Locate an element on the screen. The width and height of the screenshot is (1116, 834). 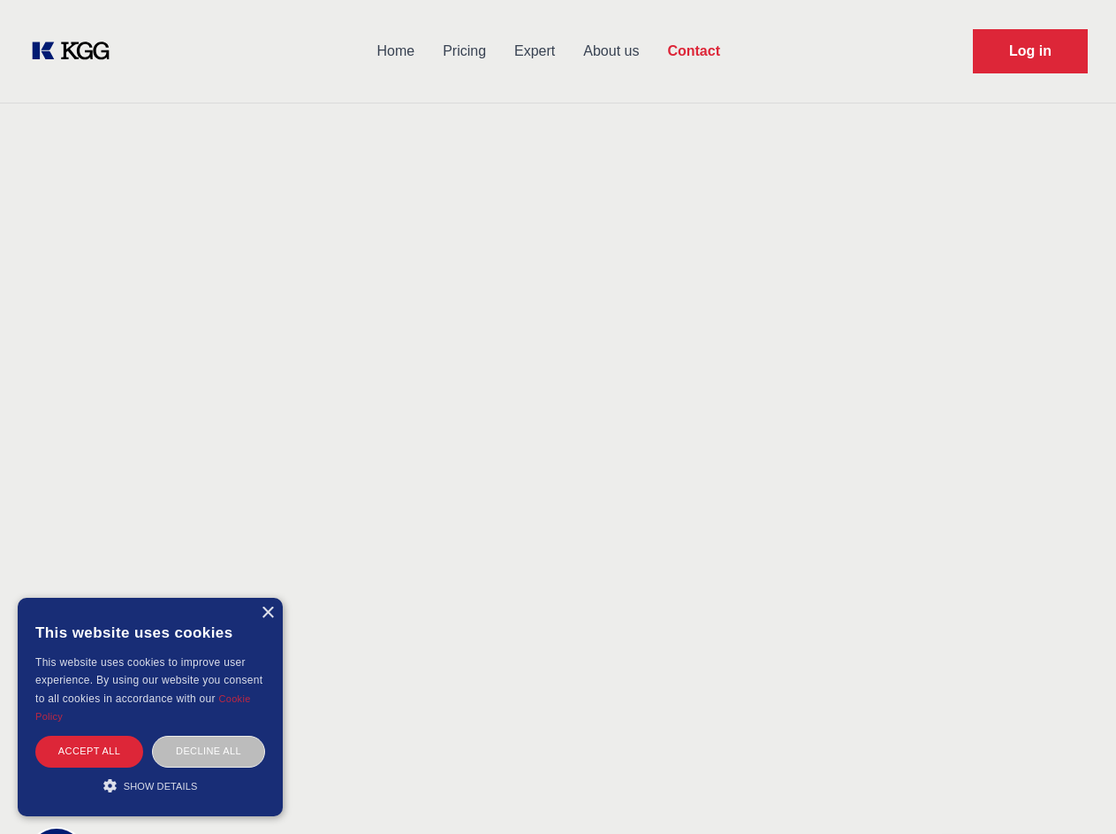
div: Close is located at coordinates (267, 613).